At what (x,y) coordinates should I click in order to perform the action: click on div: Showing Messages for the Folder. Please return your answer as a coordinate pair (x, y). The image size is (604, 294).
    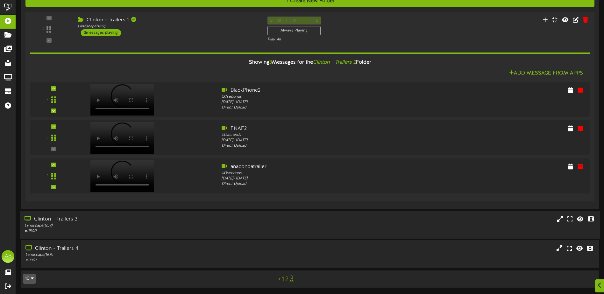
    Looking at the image, I should click on (310, 62).